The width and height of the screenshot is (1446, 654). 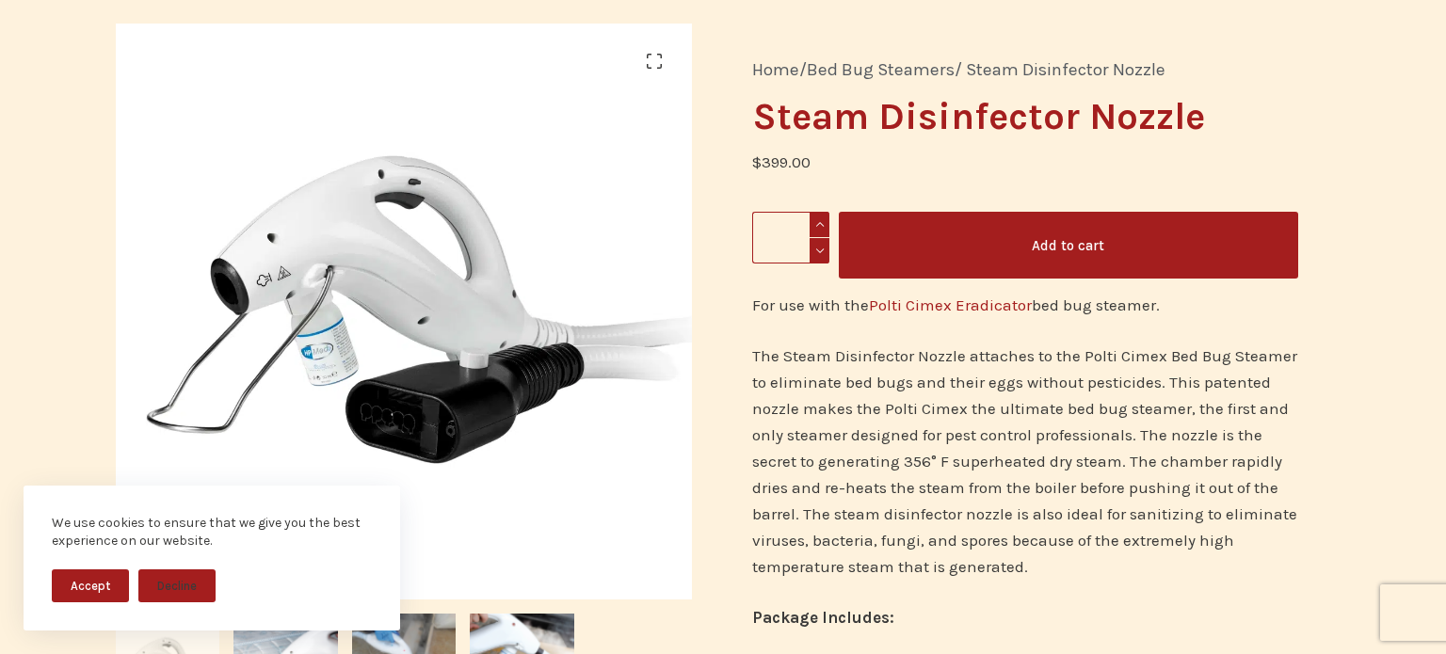 I want to click on h1: Steam Disinfector Nozzle, so click(x=1025, y=117).